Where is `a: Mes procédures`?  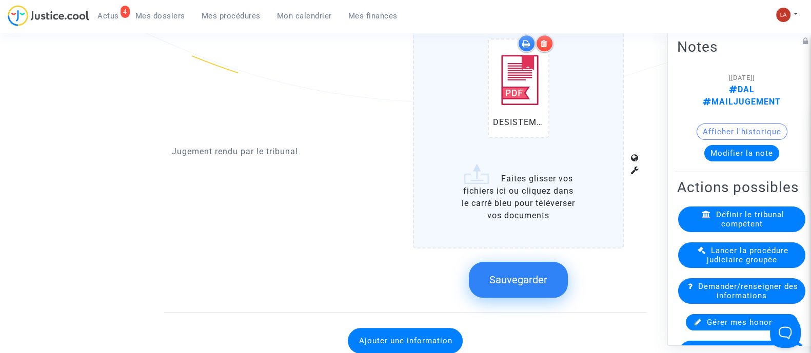
a: Mes procédures is located at coordinates (231, 16).